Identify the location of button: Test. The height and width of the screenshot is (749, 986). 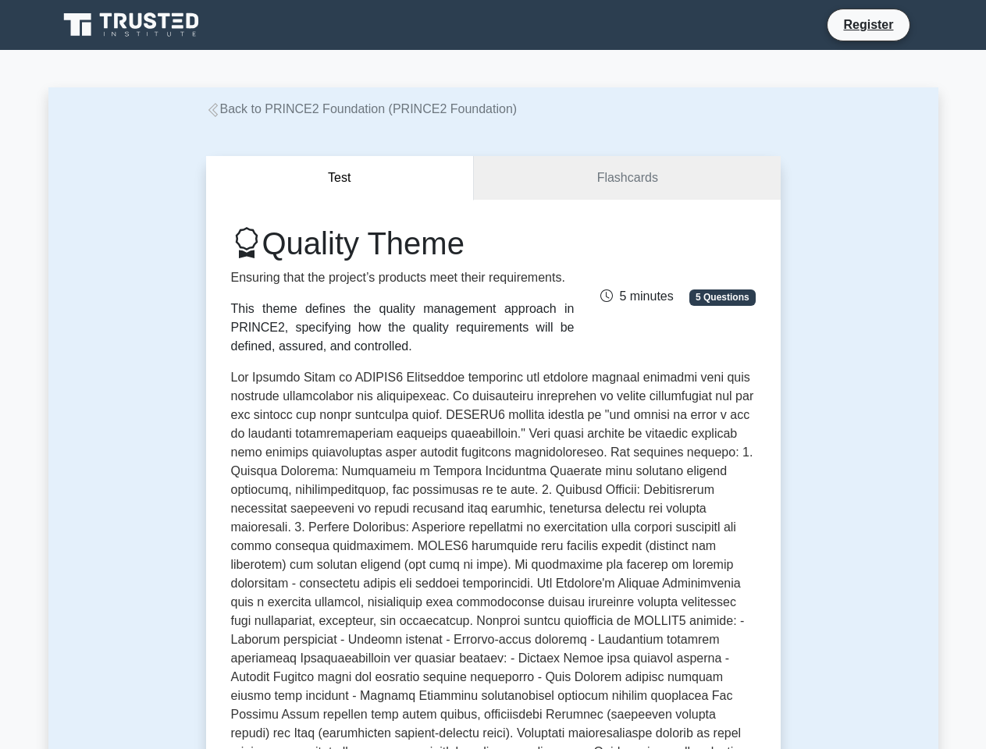
(340, 178).